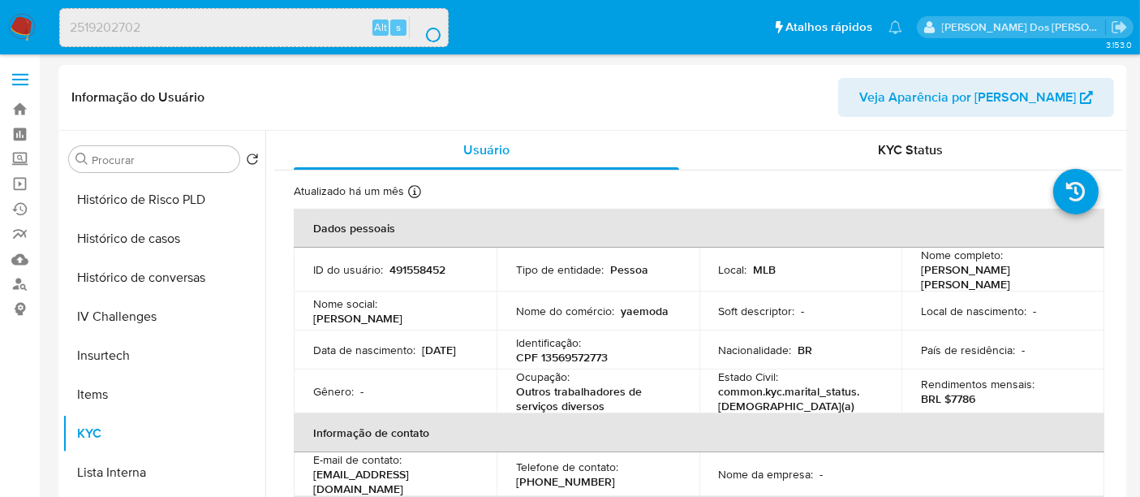 The height and width of the screenshot is (497, 1140). I want to click on span: Atalhos rápidos, so click(828, 27).